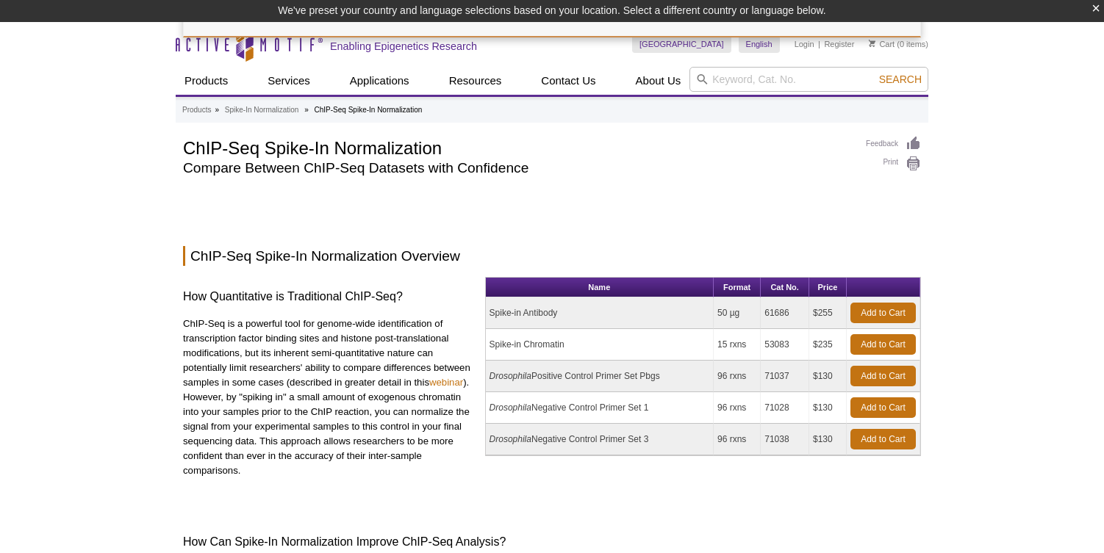 This screenshot has width=1104, height=553. What do you see at coordinates (262, 110) in the screenshot?
I see `a: Spike-In Normalization` at bounding box center [262, 110].